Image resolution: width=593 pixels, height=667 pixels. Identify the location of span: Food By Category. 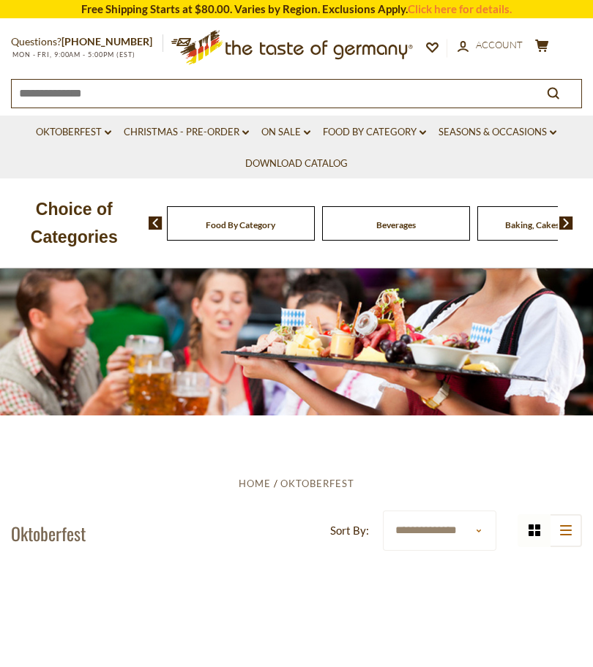
(240, 225).